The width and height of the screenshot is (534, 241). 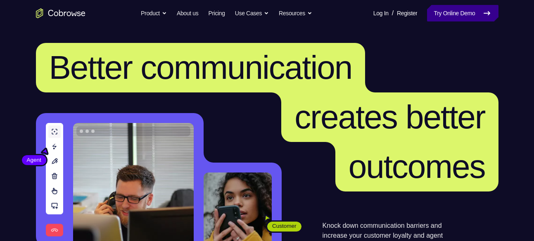 What do you see at coordinates (252, 13) in the screenshot?
I see `button: Use Cases` at bounding box center [252, 13].